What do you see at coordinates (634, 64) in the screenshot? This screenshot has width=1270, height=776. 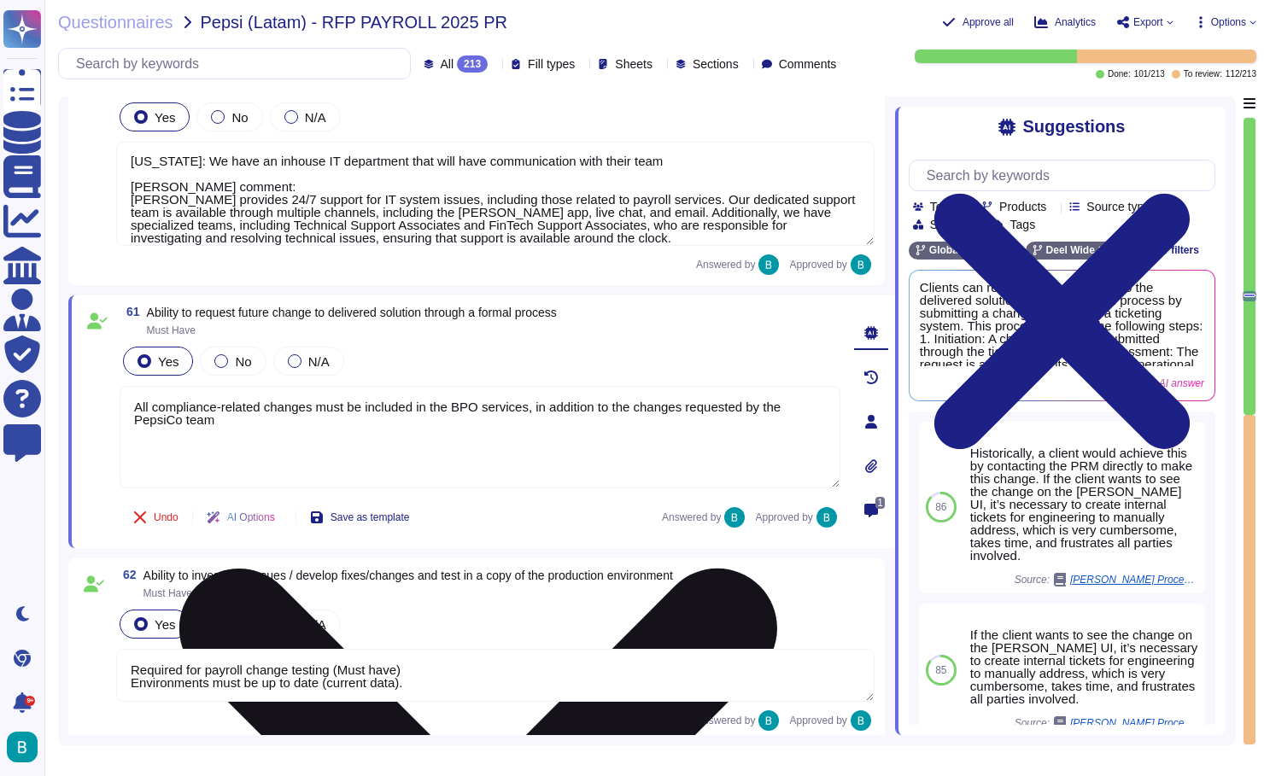 I see `span: Sheets` at bounding box center [634, 64].